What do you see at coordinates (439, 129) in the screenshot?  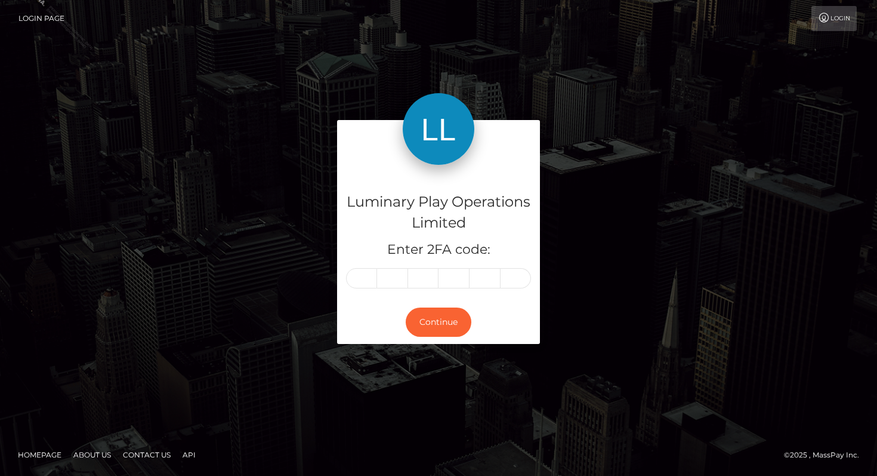 I see `img: Luminary Play Operations Limited` at bounding box center [439, 129].